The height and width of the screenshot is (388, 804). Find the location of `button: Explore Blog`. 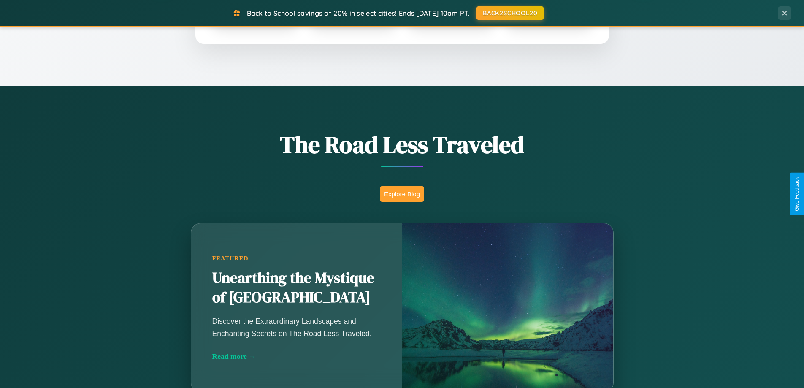

button: Explore Blog is located at coordinates (402, 194).